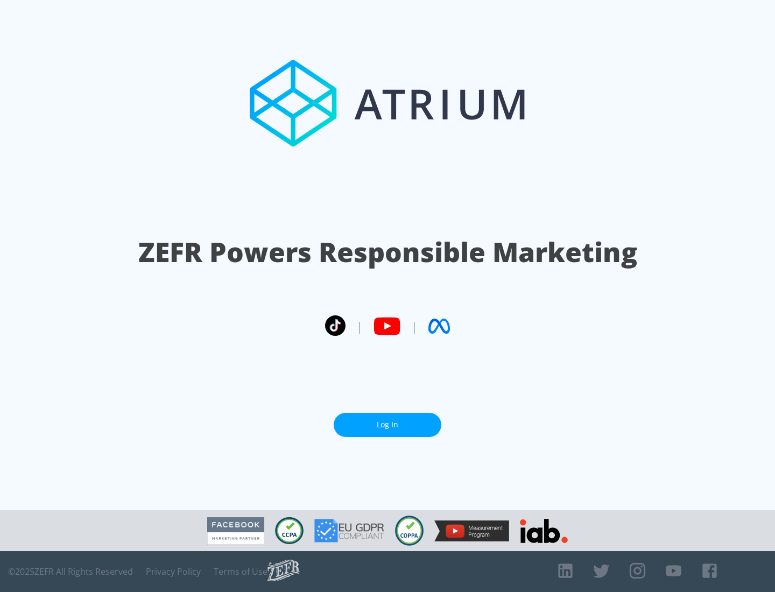 This screenshot has height=592, width=775. I want to click on a: Privacy Policy, so click(173, 572).